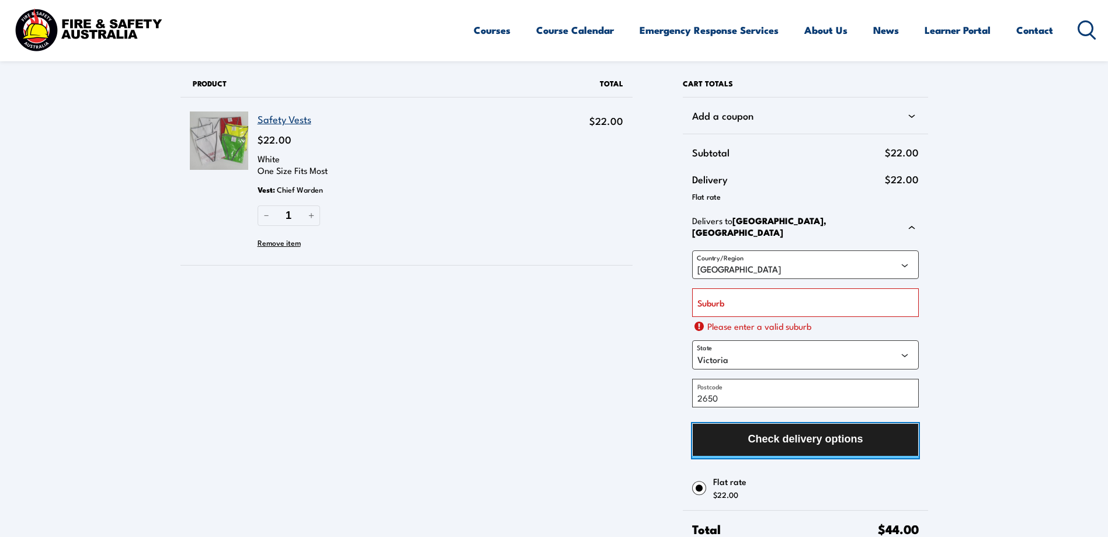  I want to click on a: Contact, so click(1034, 30).